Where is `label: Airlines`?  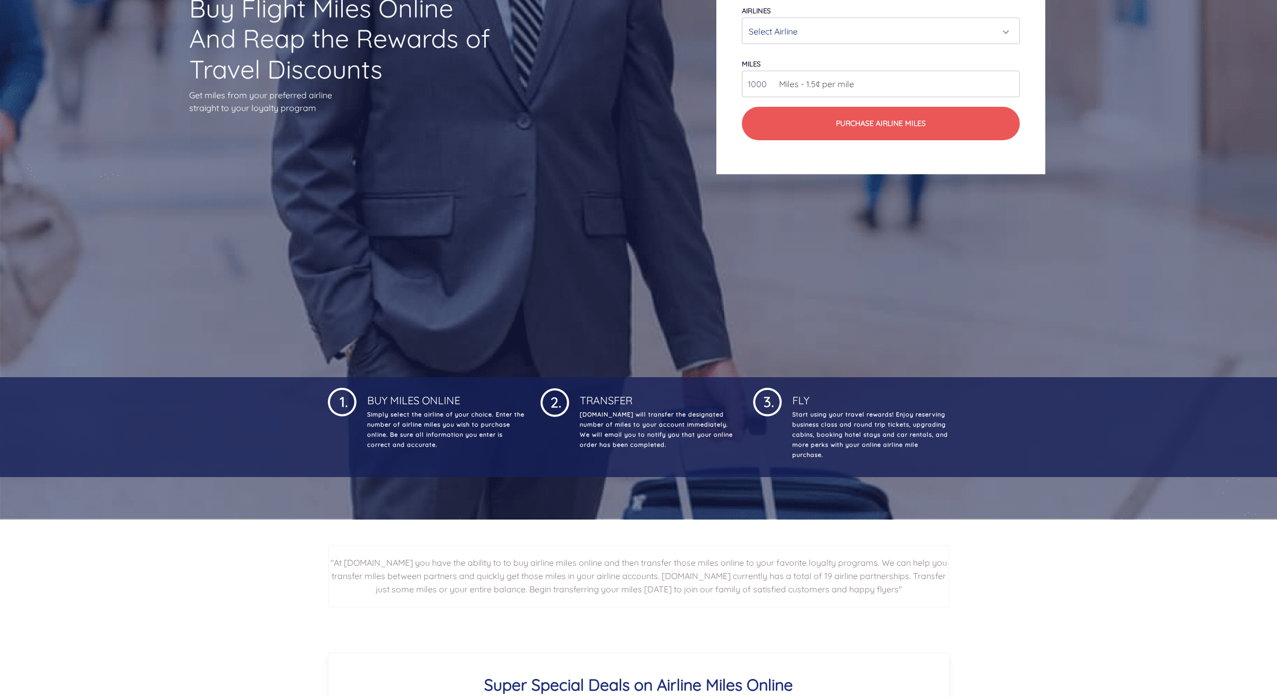
label: Airlines is located at coordinates (756, 11).